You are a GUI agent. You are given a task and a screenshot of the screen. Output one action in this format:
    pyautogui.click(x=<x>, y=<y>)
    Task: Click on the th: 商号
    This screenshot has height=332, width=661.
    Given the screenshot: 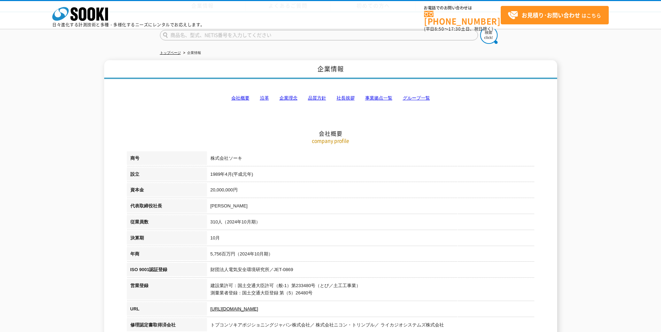 What is the action you would take?
    pyautogui.click(x=167, y=159)
    